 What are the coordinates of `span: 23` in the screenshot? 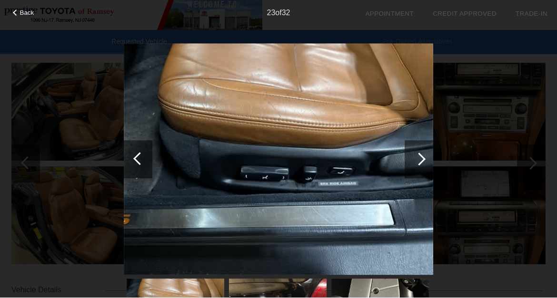 It's located at (271, 13).